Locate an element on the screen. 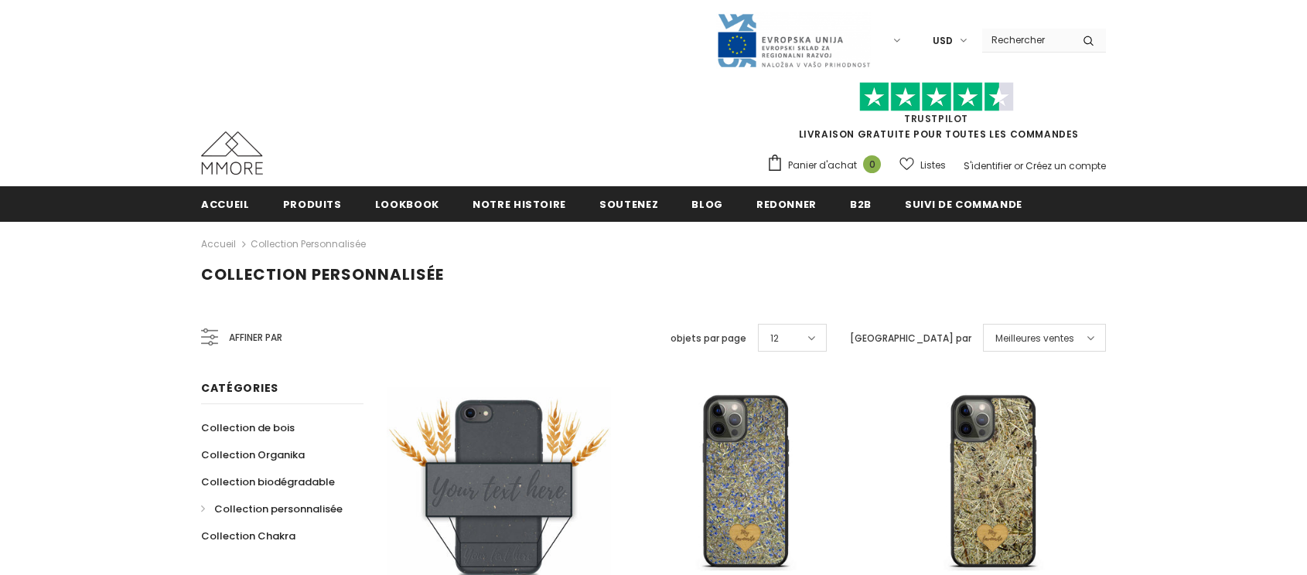  span: Collection de bois is located at coordinates (247, 428).